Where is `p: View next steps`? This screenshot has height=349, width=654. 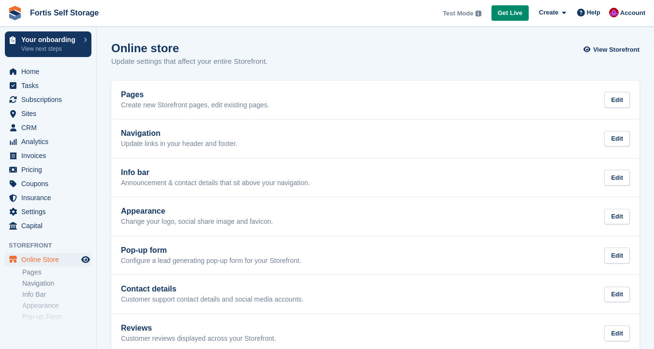 p: View next steps is located at coordinates (50, 49).